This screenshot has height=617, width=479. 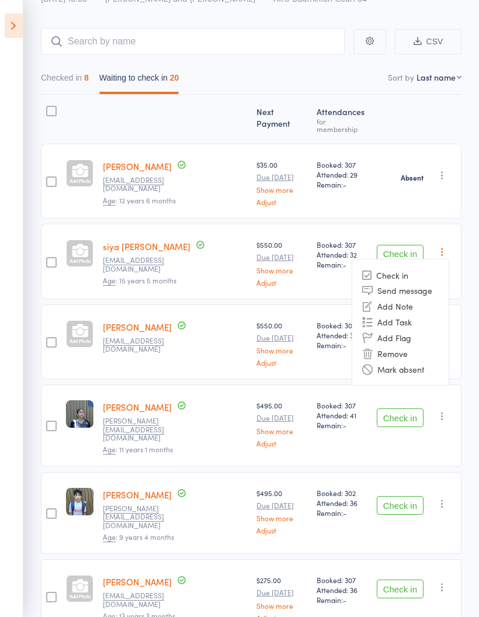 What do you see at coordinates (175, 78) in the screenshot?
I see `div: 20` at bounding box center [175, 78].